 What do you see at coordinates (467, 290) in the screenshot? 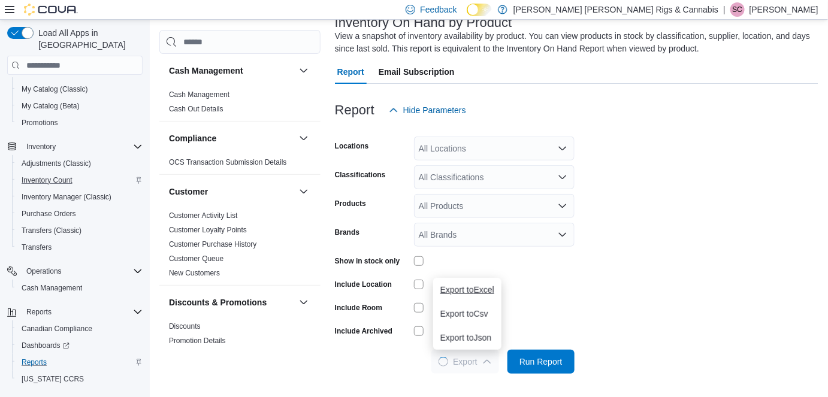
I see `button: Export toExcel` at bounding box center [467, 290].